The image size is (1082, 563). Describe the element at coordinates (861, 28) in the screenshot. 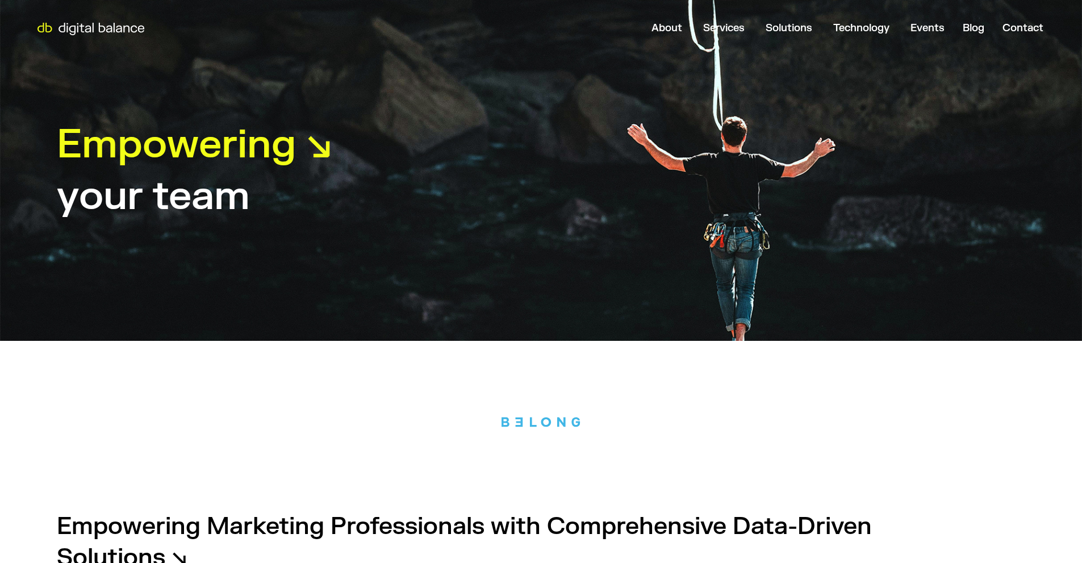

I see `a: Technology` at that location.